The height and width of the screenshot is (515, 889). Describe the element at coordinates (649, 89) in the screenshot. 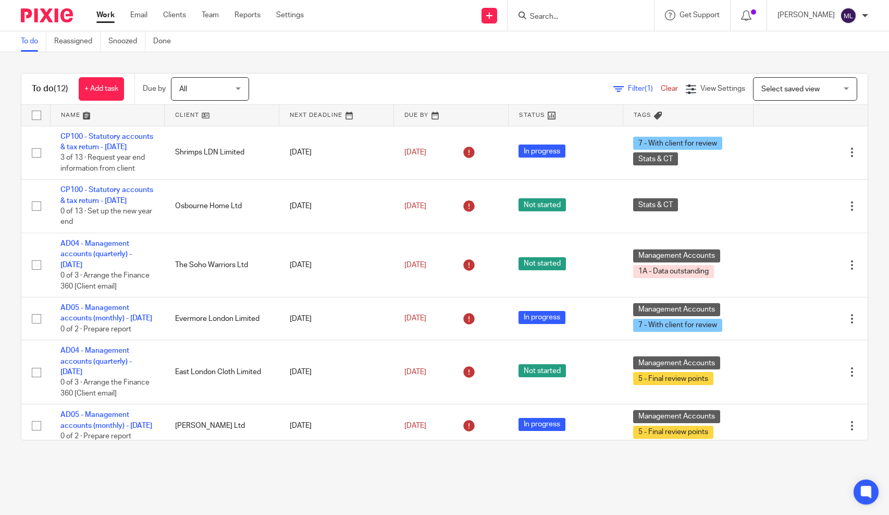

I see `span: (1)` at that location.